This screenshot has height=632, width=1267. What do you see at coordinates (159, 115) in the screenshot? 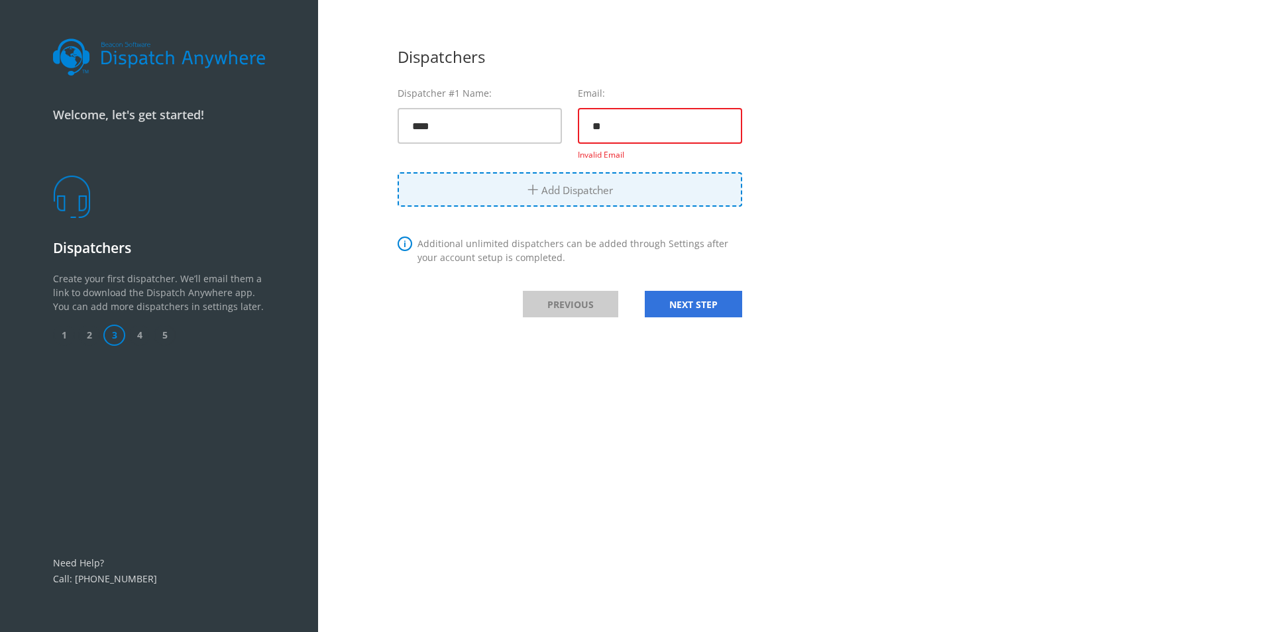
I see `p: Welcome, let's get started!` at bounding box center [159, 115].